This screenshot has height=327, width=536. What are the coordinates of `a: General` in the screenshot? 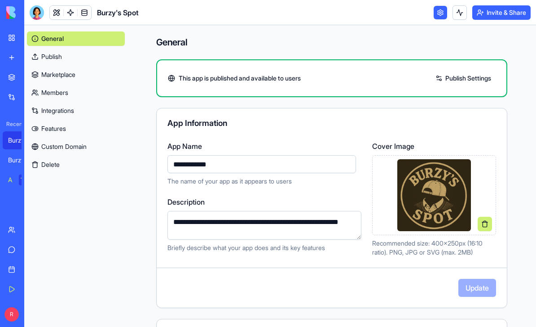 It's located at (76, 39).